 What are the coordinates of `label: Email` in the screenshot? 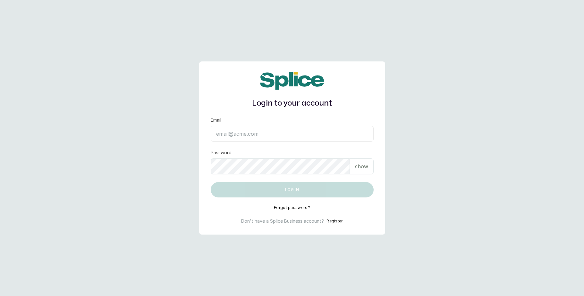 It's located at (216, 120).